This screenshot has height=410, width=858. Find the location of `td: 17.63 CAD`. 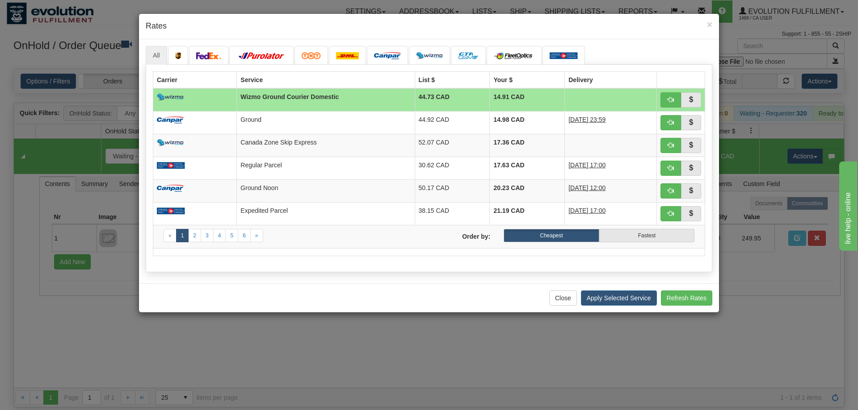

td: 17.63 CAD is located at coordinates (527, 168).